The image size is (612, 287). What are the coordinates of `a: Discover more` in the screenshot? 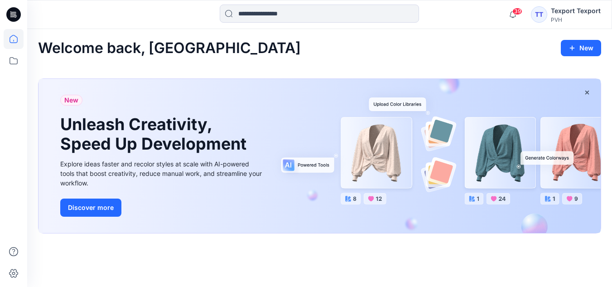 It's located at (162, 208).